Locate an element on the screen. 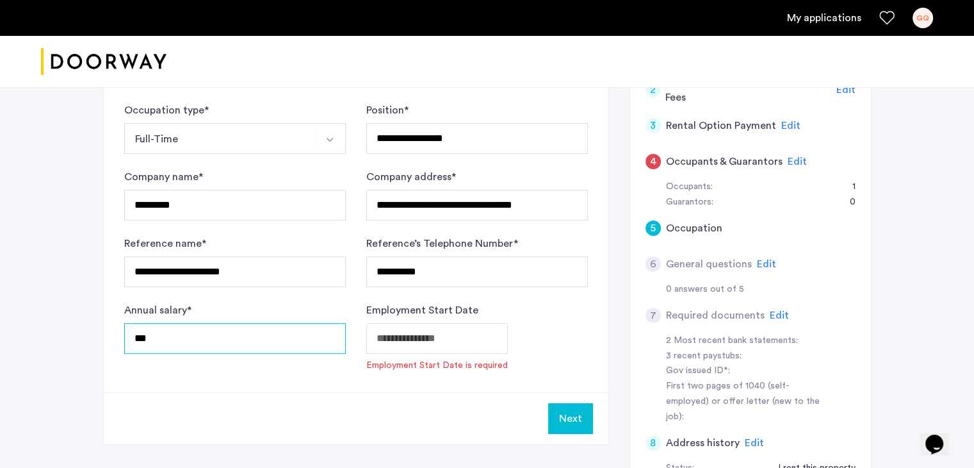  h5: Occupation is located at coordinates (694, 228).